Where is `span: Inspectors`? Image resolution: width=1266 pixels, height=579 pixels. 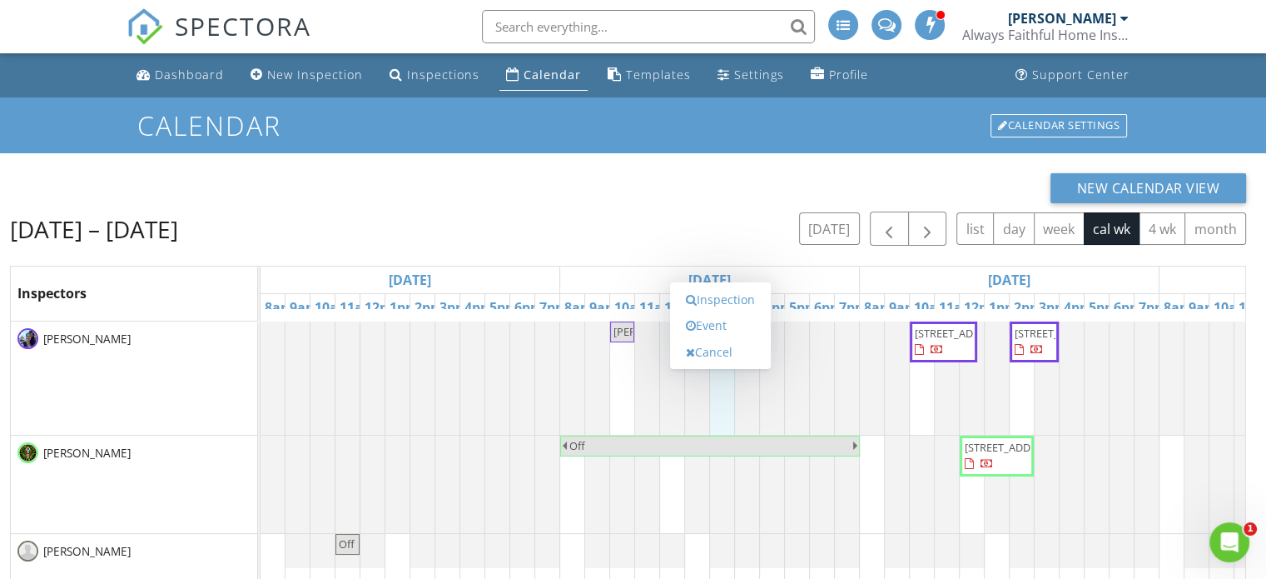 span: Inspectors is located at coordinates (52, 293).